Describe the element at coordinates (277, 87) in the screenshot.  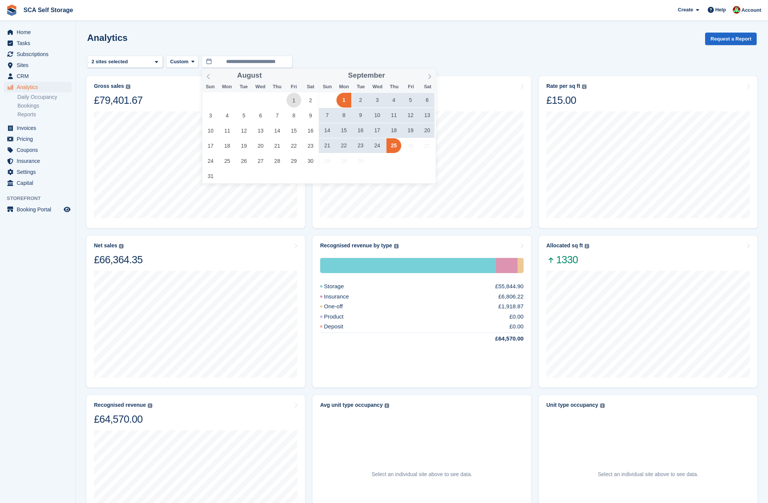
I see `span: Thu` at that location.